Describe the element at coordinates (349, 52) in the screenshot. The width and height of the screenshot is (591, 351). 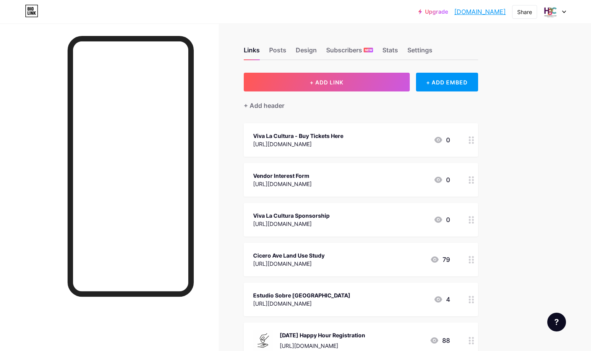
I see `div: Subscribers` at that location.